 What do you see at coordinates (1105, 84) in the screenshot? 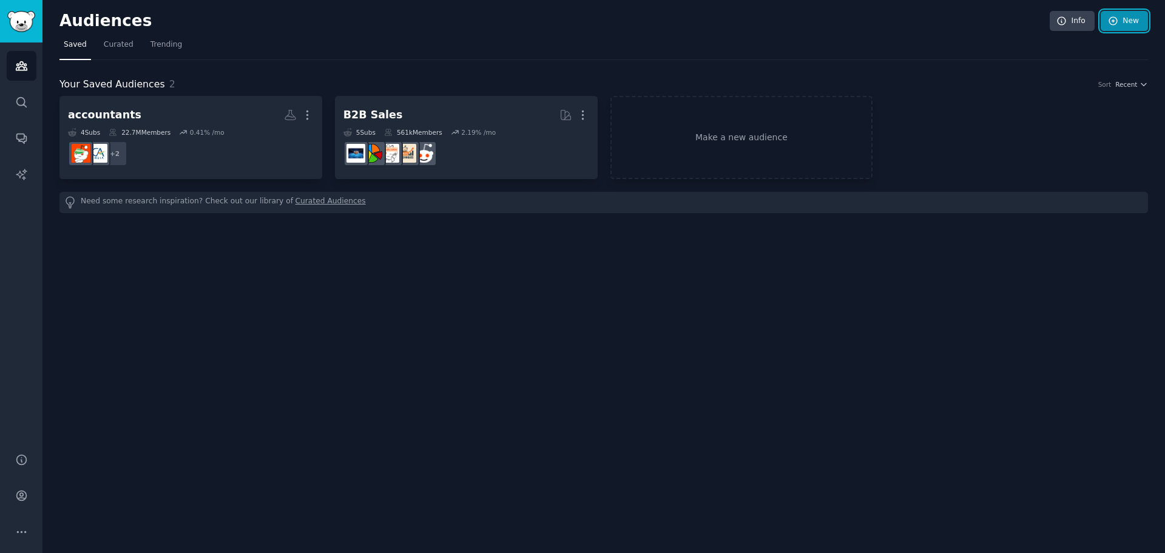
I see `div: Sort` at bounding box center [1105, 84].